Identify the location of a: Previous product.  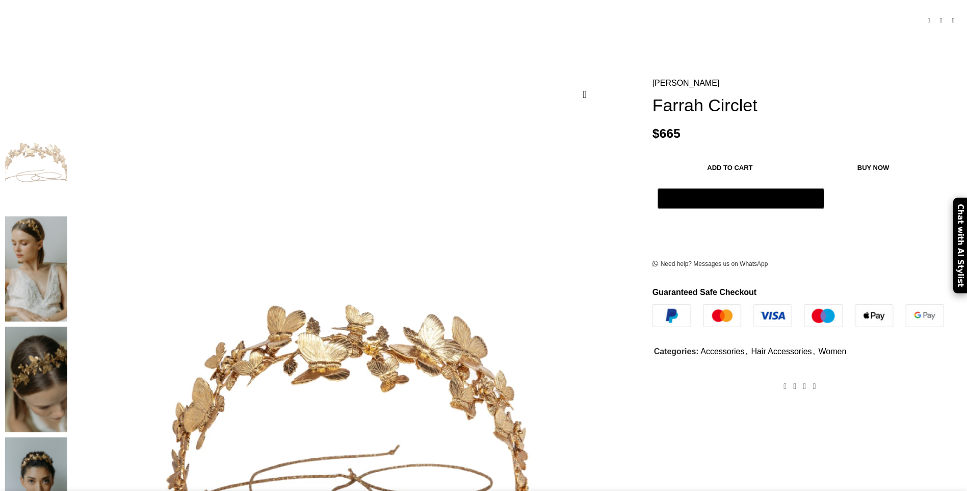
(929, 20).